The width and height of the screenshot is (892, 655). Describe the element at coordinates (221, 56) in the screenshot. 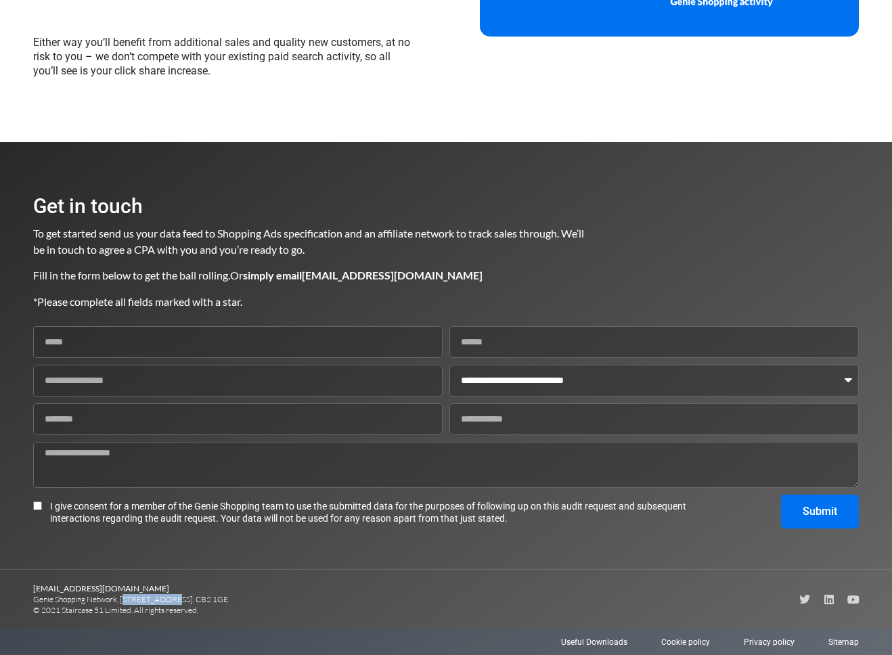

I see `span: Either way you’ll benefit from additional sales and quality new customers, at no risk to you – we...` at that location.